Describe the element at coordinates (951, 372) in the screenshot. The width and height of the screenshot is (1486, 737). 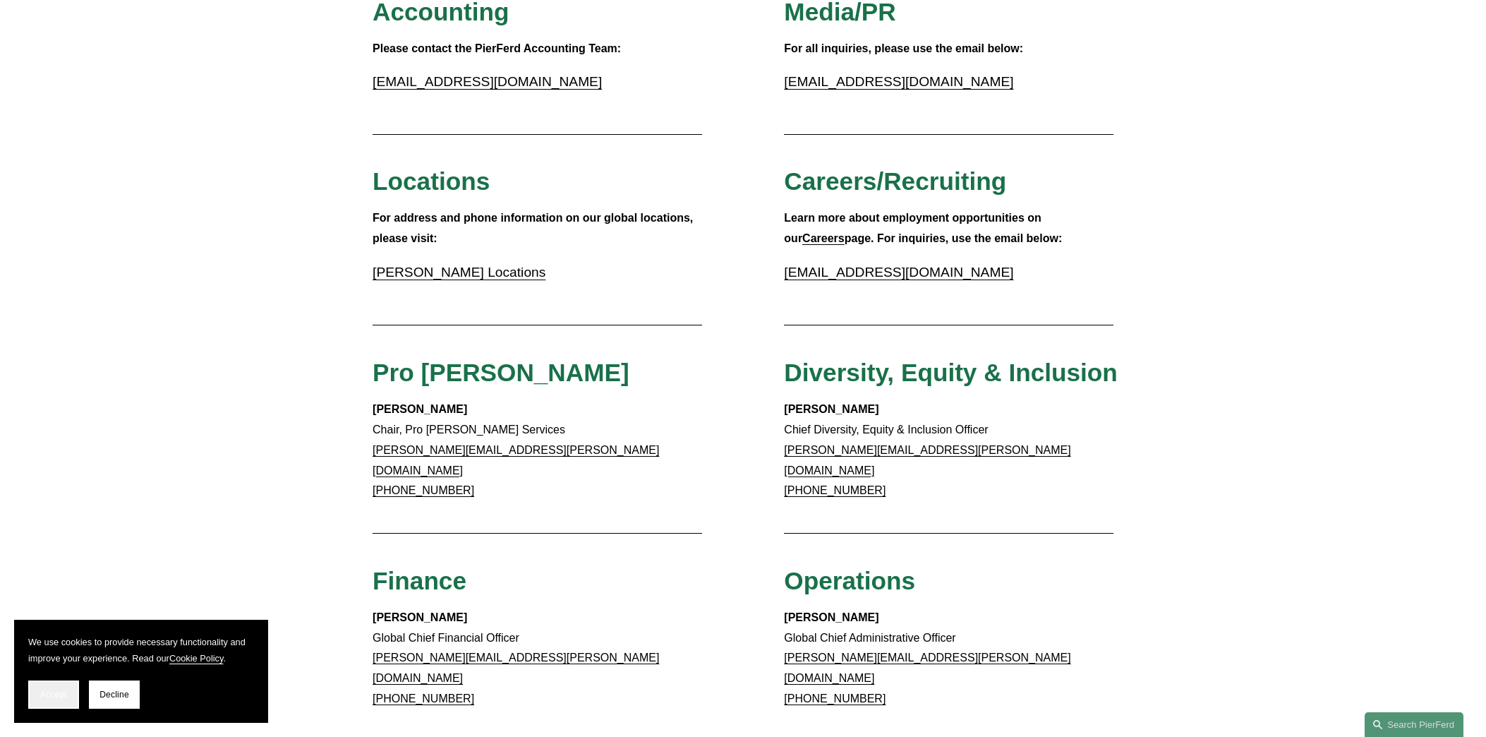
I see `span: Diversity, Equity & Inclusion` at that location.